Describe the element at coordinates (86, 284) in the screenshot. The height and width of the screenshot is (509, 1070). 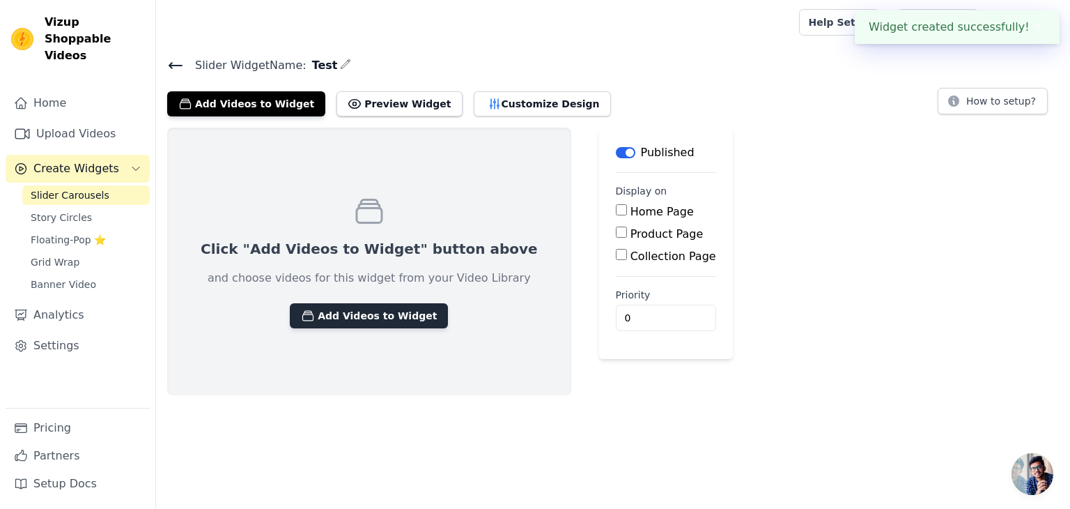
I see `a: Banner Video` at that location.